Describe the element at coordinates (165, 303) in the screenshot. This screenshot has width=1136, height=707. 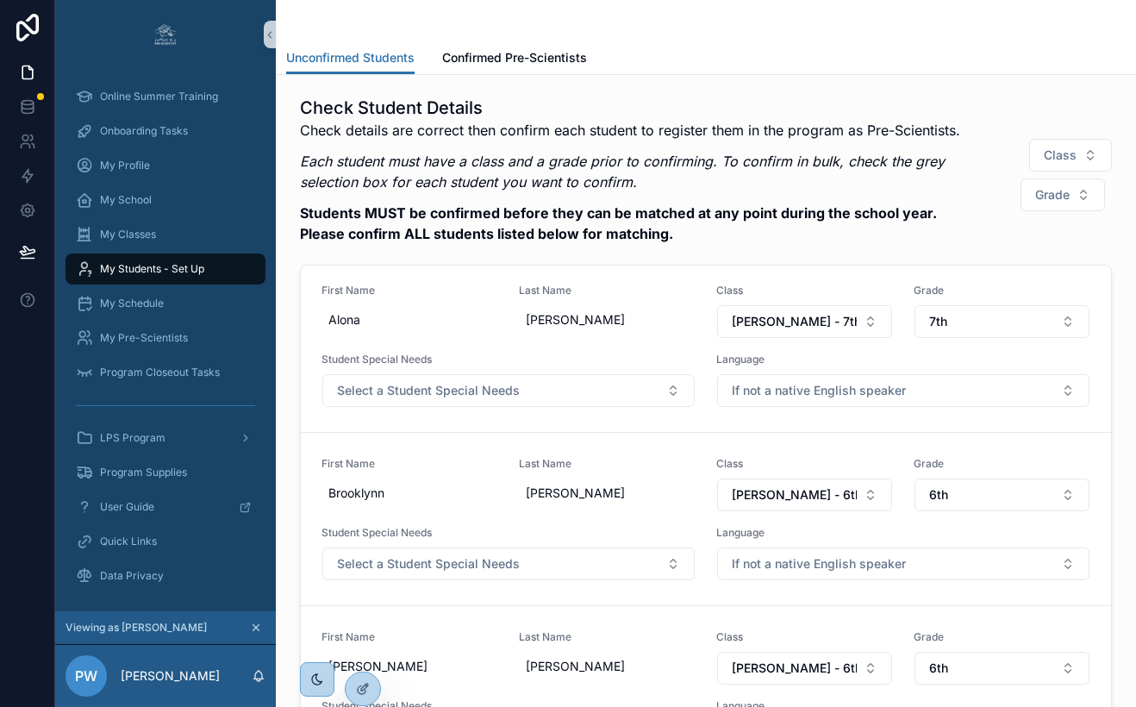
I see `a: My Schedule` at that location.